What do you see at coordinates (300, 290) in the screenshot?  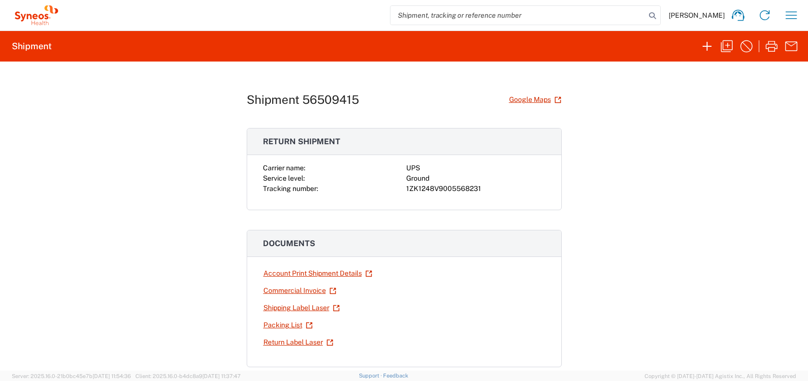 I see `a: Commercial Invoice` at bounding box center [300, 290].